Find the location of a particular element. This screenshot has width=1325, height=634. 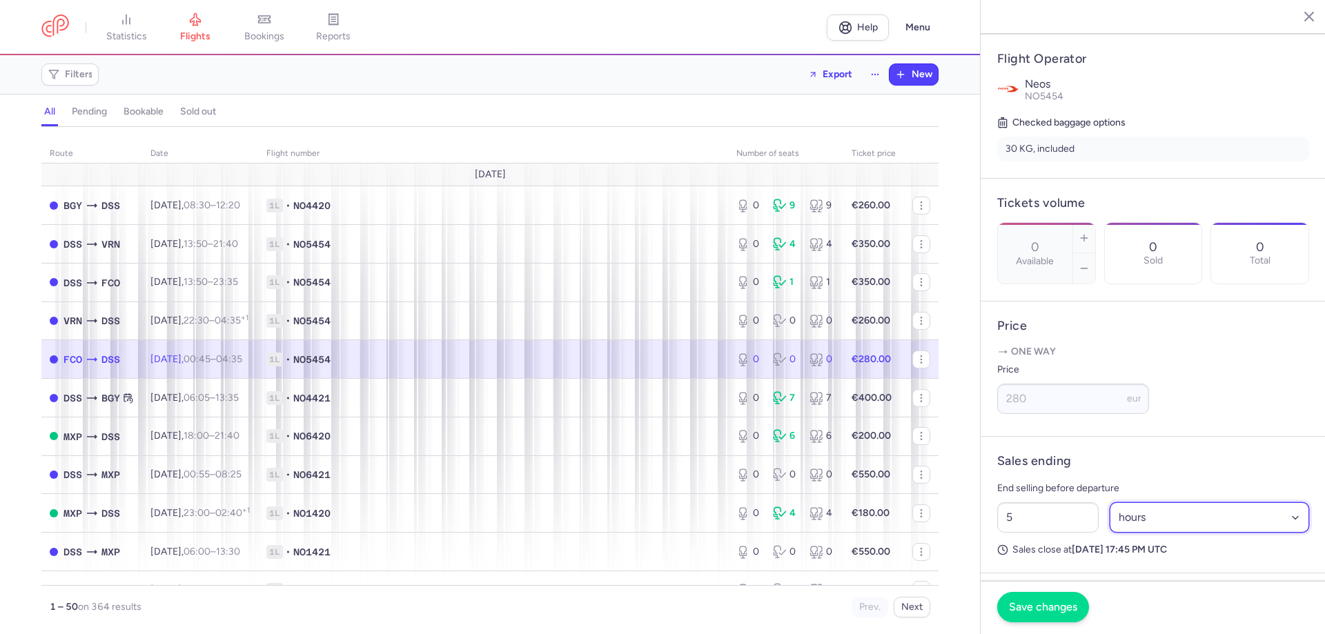

h4: Flight Operator is located at coordinates (1153, 59).